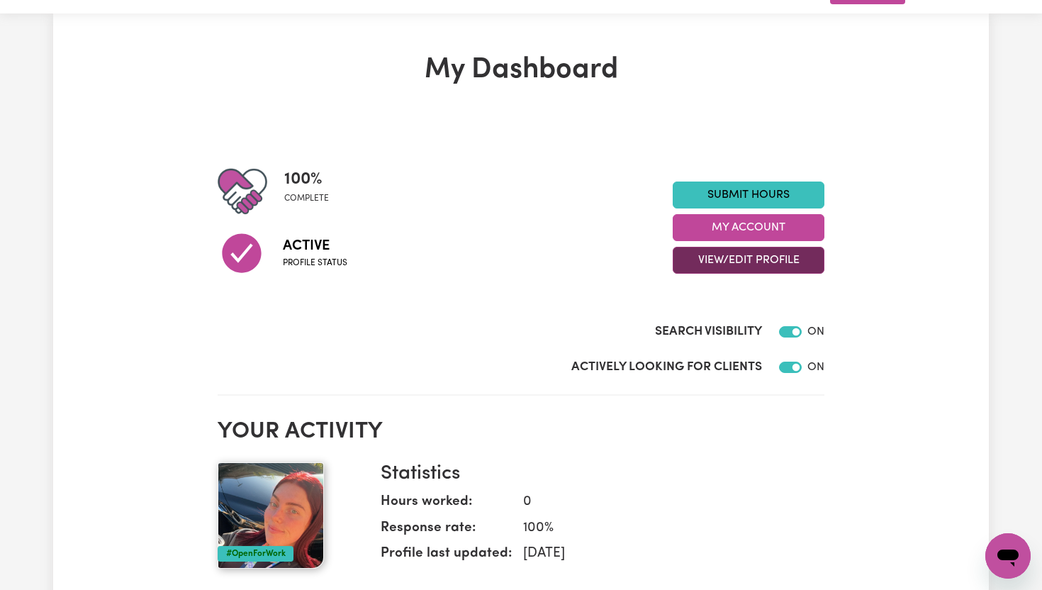  I want to click on span: 100 %, so click(306, 179).